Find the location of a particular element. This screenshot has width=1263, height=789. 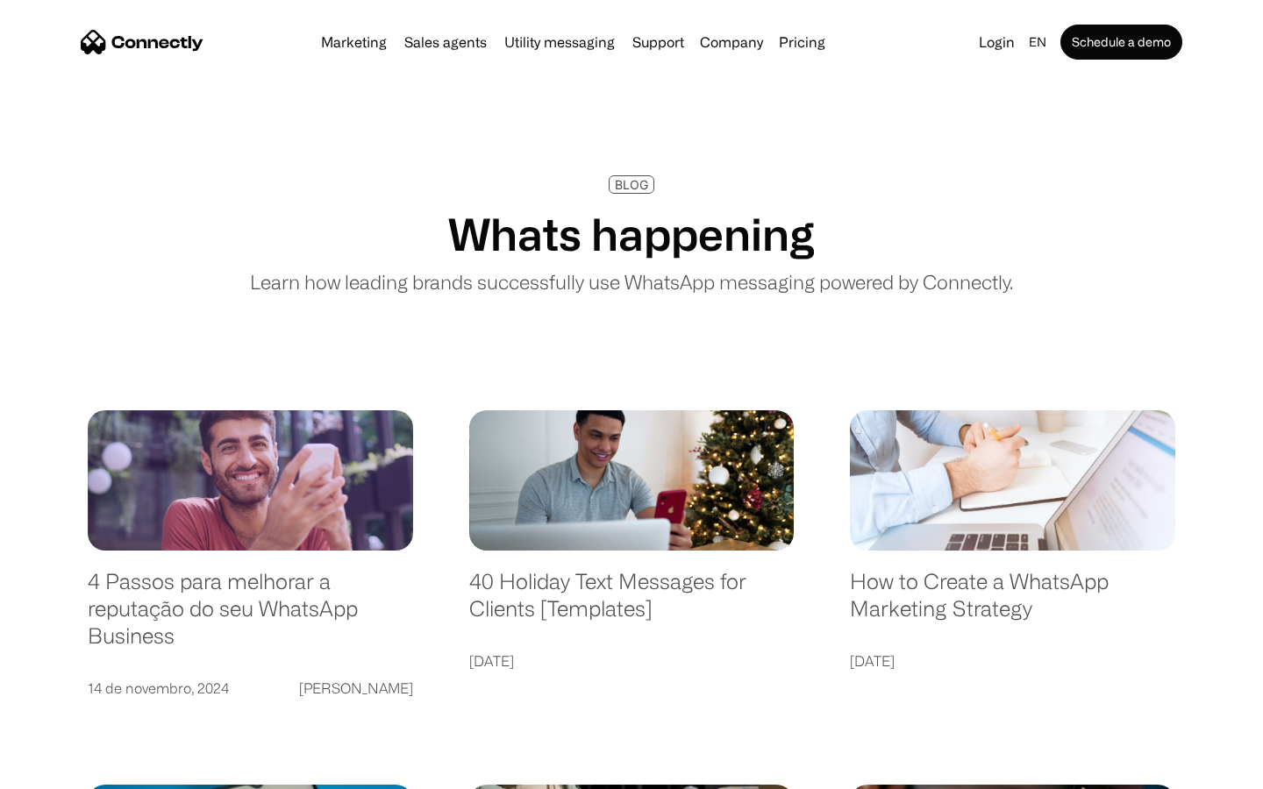

a: Schedule a demo is located at coordinates (1121, 42).